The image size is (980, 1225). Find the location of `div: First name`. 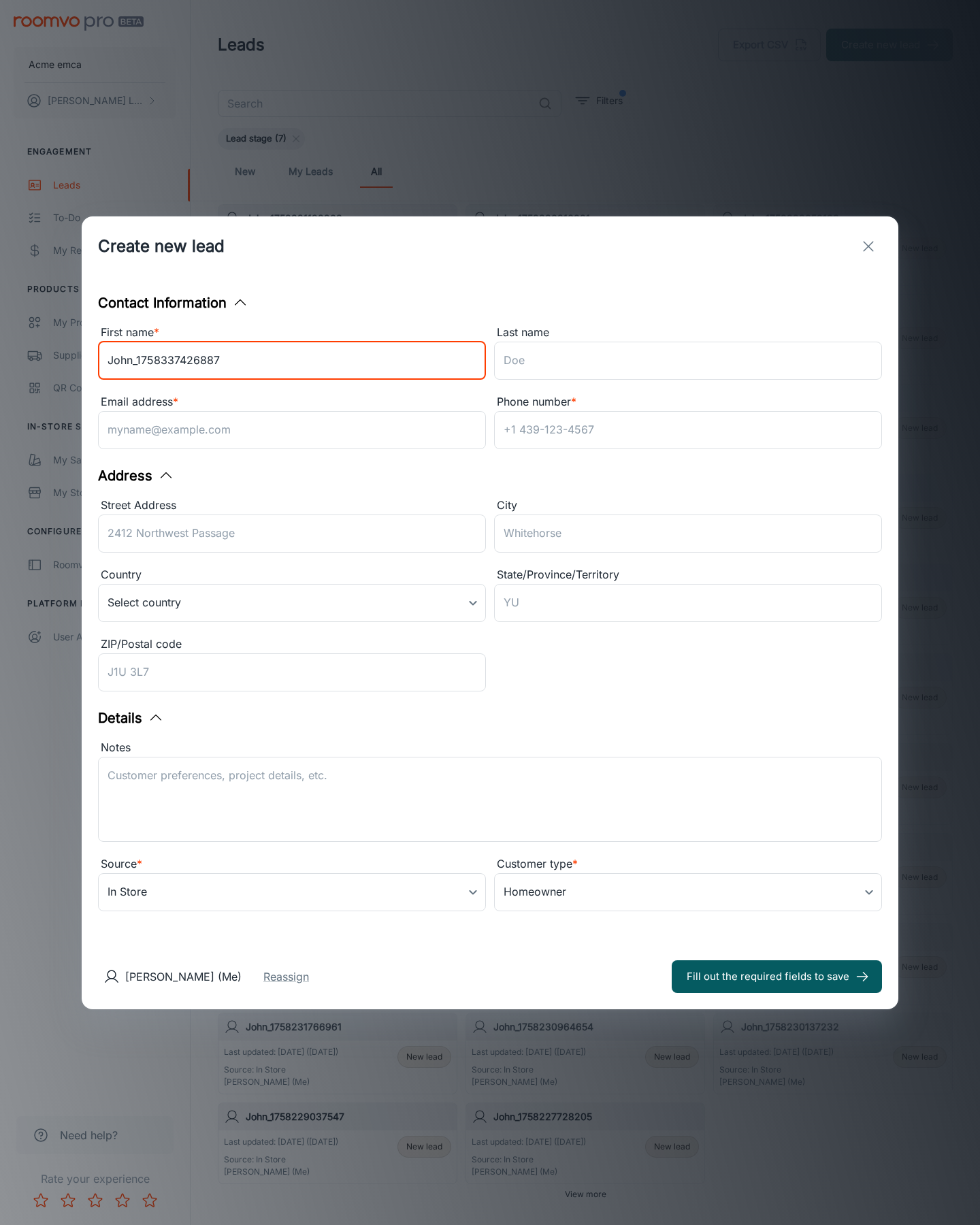

div: First name is located at coordinates (292, 333).